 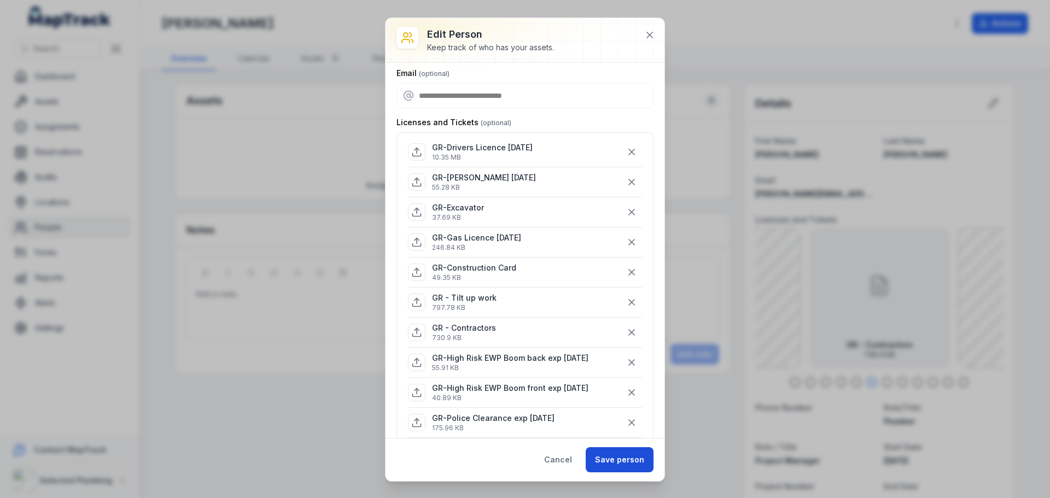 I want to click on p: 40.89 KB, so click(x=510, y=398).